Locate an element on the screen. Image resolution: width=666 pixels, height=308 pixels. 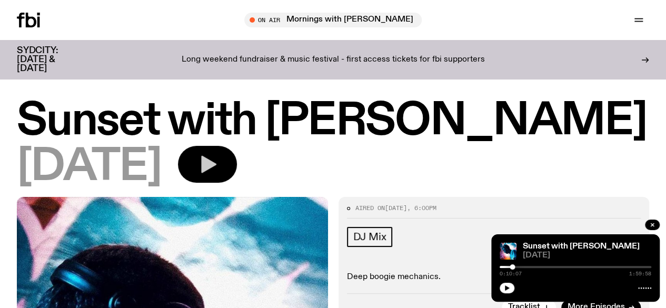
span: DJ Mix is located at coordinates (370, 237).